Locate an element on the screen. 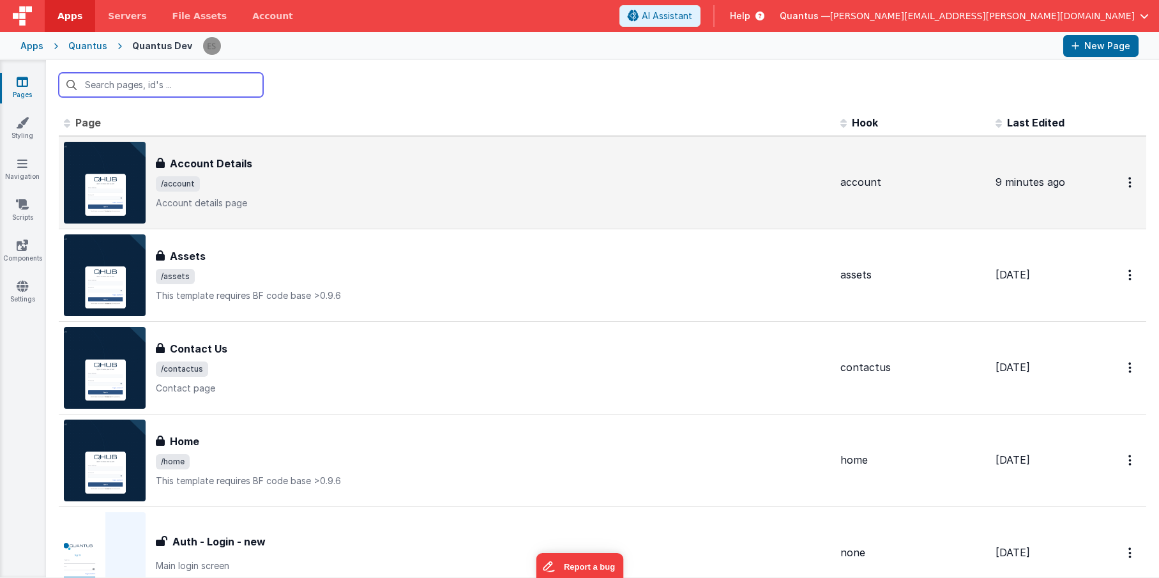 The width and height of the screenshot is (1159, 578). h3: Account Details is located at coordinates (211, 163).